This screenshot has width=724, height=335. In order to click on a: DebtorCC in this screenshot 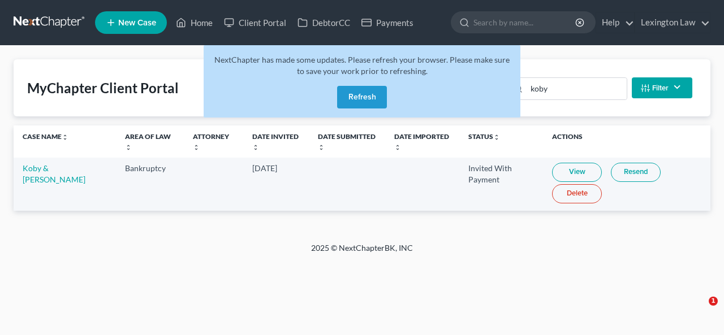, I will do `click(324, 23)`.